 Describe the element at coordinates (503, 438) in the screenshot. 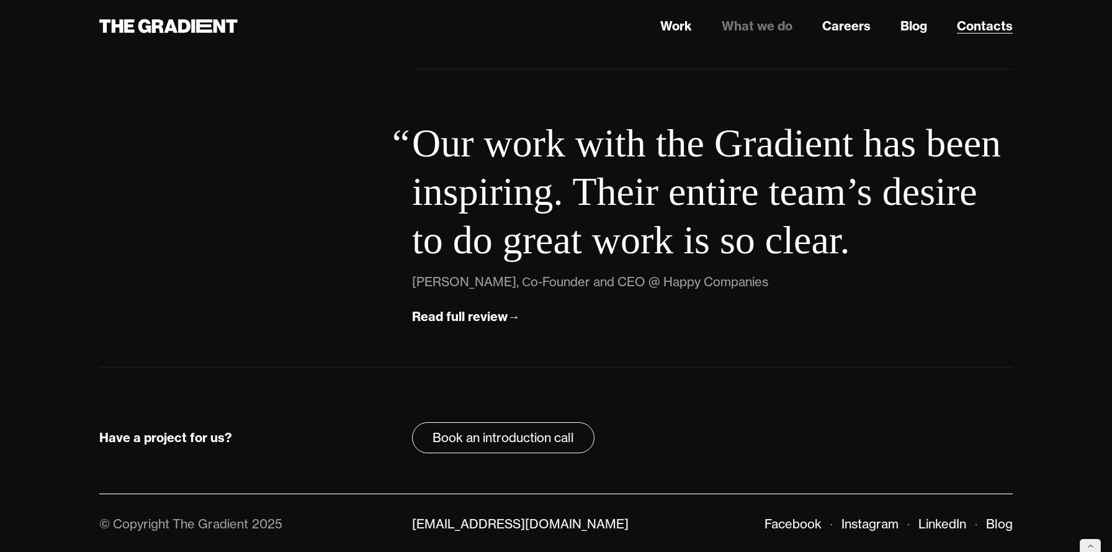

I see `a: Book an introduction call` at that location.